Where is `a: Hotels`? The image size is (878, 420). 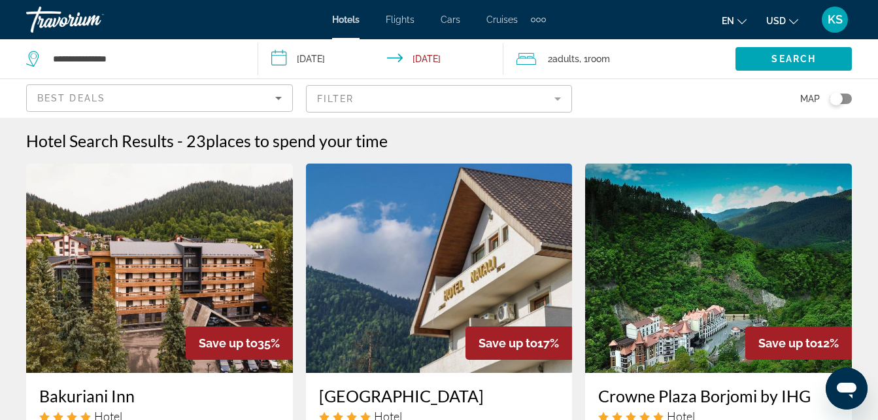 a: Hotels is located at coordinates (346, 20).